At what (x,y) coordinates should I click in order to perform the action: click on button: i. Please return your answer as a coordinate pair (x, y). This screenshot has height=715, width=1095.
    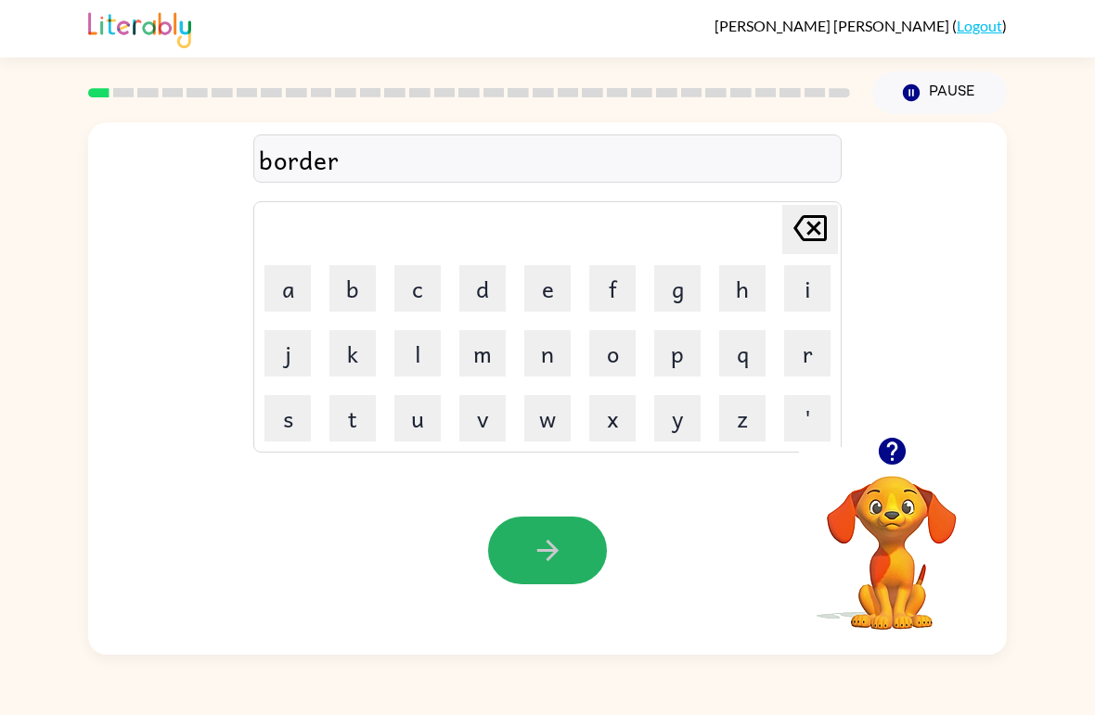
    Looking at the image, I should click on (807, 289).